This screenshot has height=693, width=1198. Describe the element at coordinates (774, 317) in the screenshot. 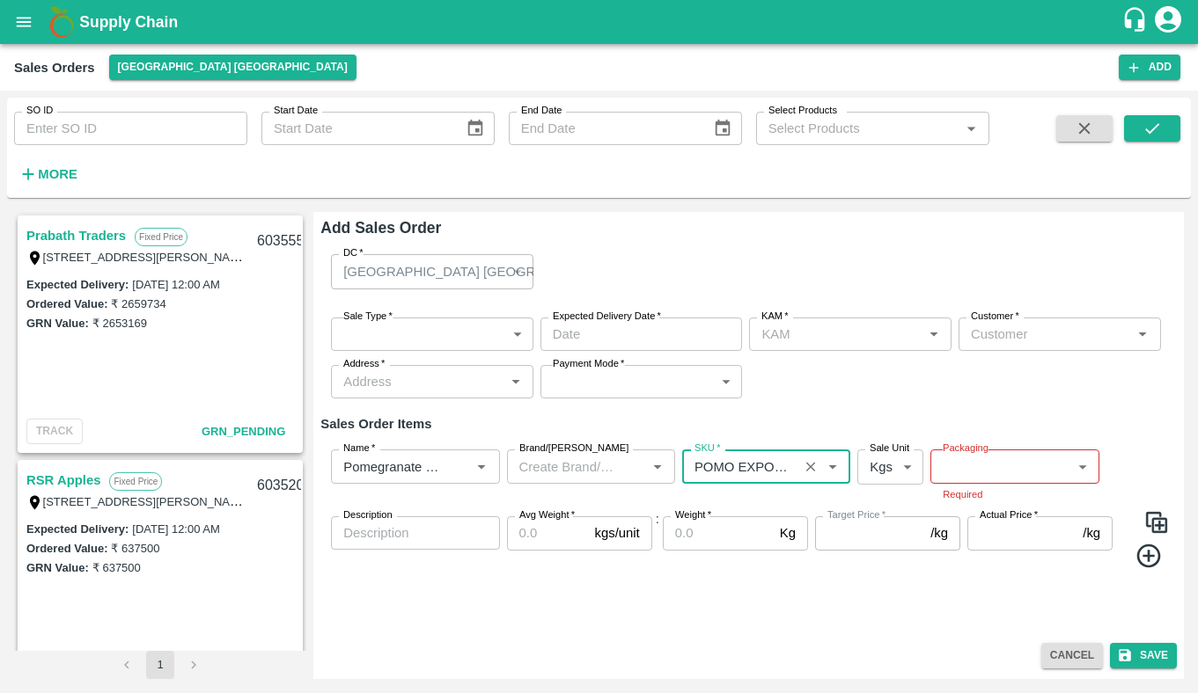

I see `label: KAM` at that location.